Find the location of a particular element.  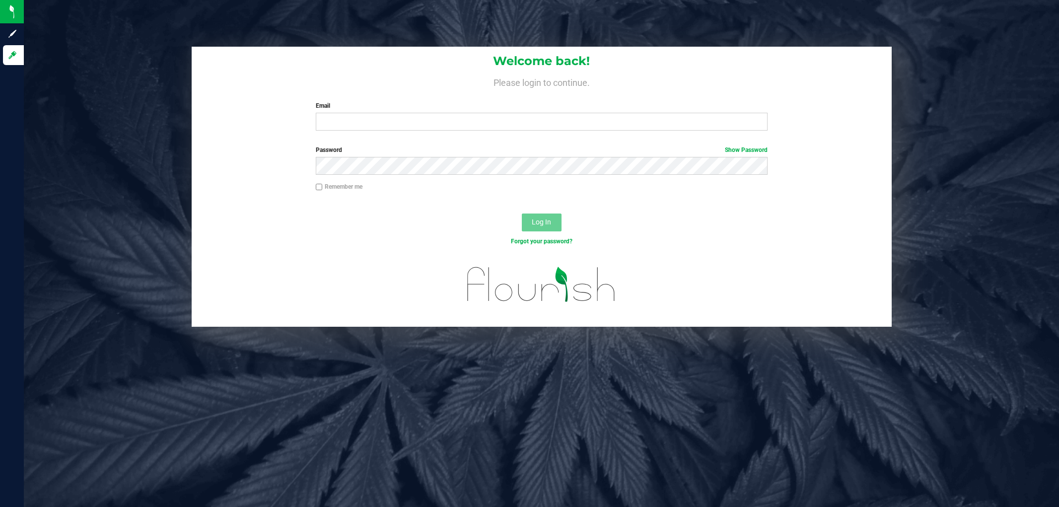

h4: Please login to continue. is located at coordinates (542, 81).